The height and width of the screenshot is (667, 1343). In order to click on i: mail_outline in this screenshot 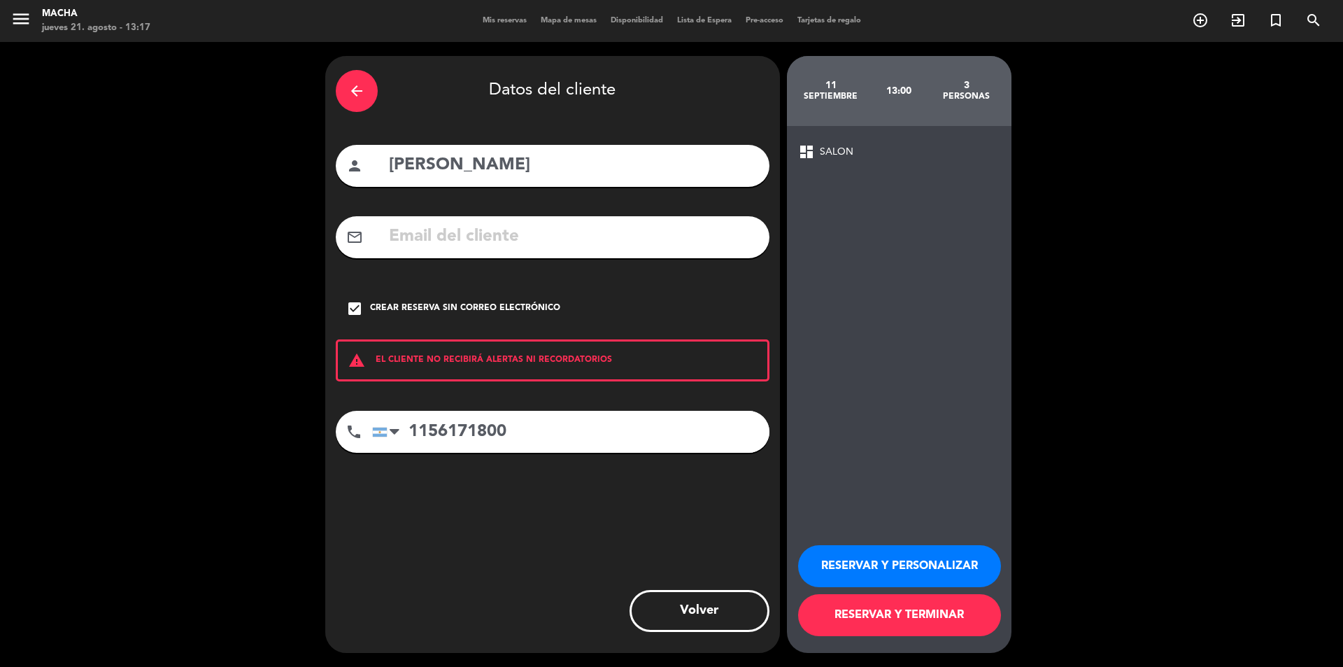, I will do `click(355, 237)`.